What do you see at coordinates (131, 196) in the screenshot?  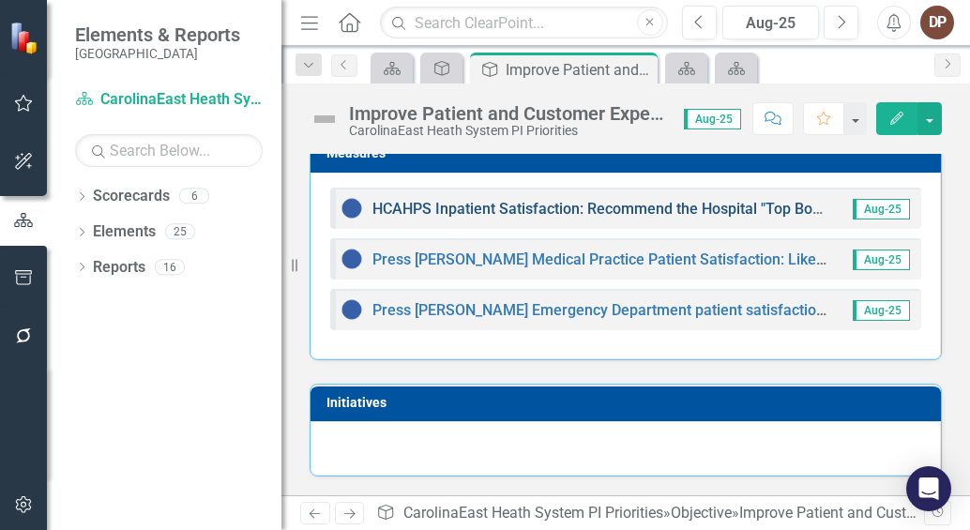 I see `a: Scorecards` at bounding box center [131, 196].